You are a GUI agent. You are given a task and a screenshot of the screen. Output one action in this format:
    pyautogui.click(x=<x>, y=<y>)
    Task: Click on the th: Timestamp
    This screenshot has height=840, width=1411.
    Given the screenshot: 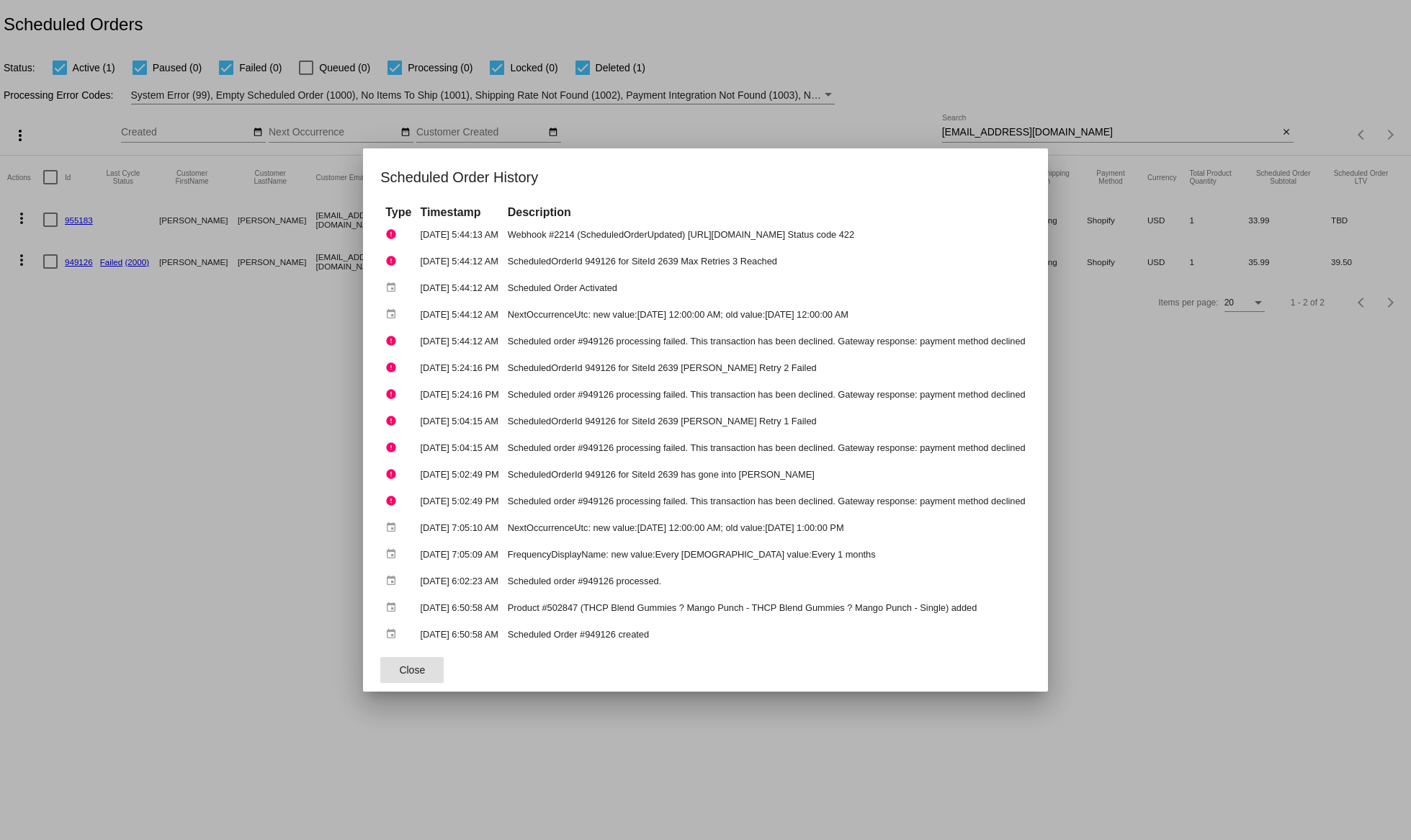 What is the action you would take?
    pyautogui.click(x=459, y=212)
    